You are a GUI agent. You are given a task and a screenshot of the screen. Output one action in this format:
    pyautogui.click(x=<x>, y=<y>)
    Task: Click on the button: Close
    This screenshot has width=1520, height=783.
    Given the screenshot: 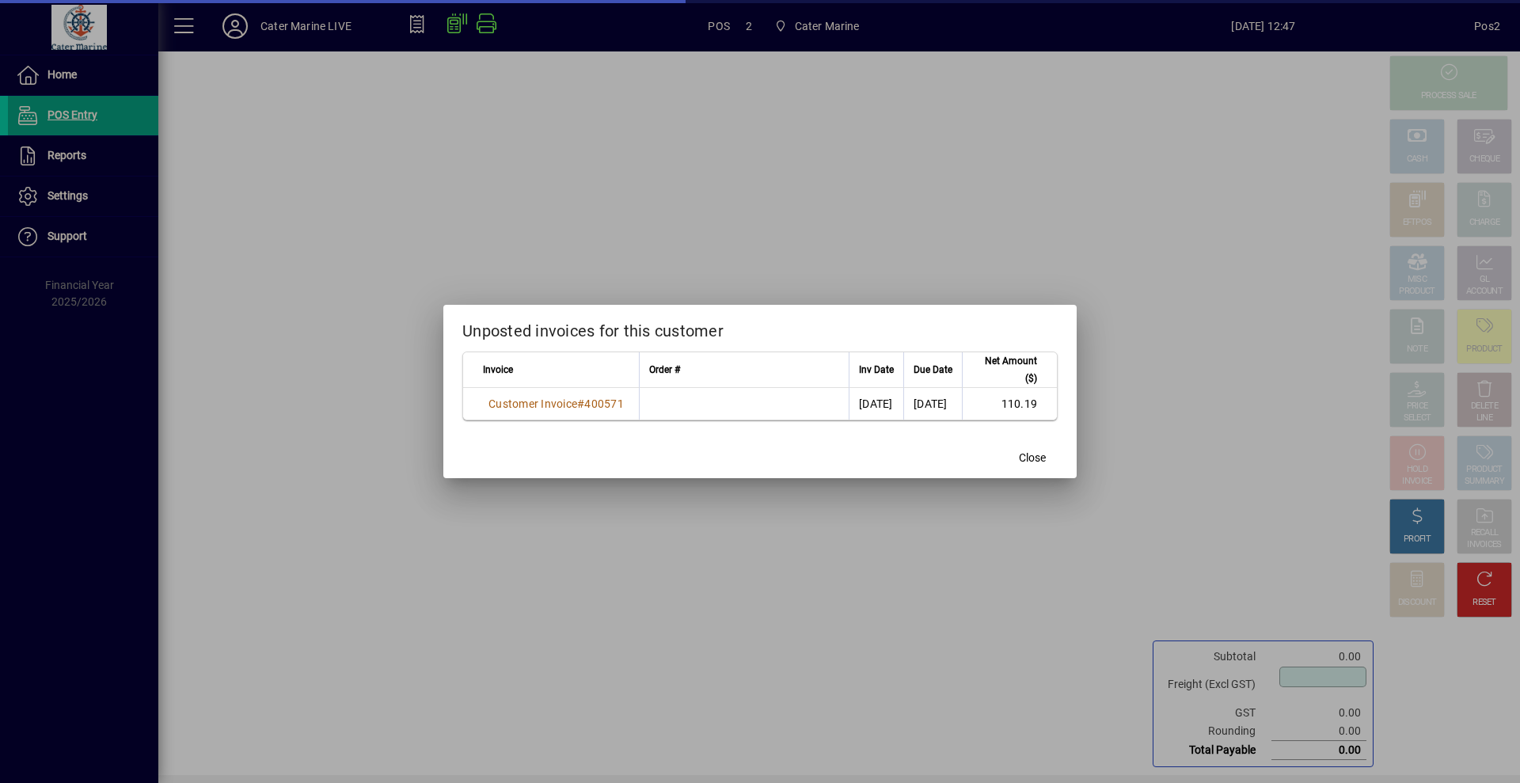 What is the action you would take?
    pyautogui.click(x=1033, y=458)
    